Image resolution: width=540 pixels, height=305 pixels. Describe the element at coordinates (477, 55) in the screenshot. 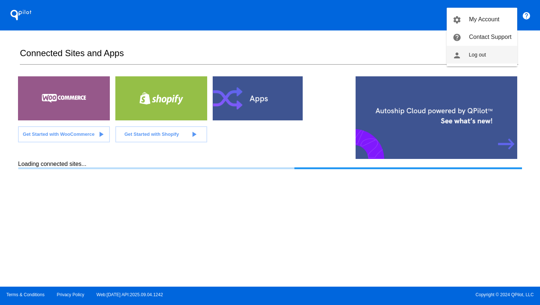

I see `span: Log out` at that location.